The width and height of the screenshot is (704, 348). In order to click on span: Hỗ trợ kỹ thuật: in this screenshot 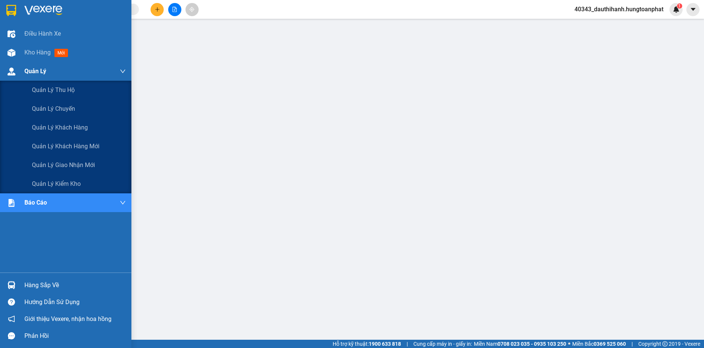, I will do `click(367, 344)`.